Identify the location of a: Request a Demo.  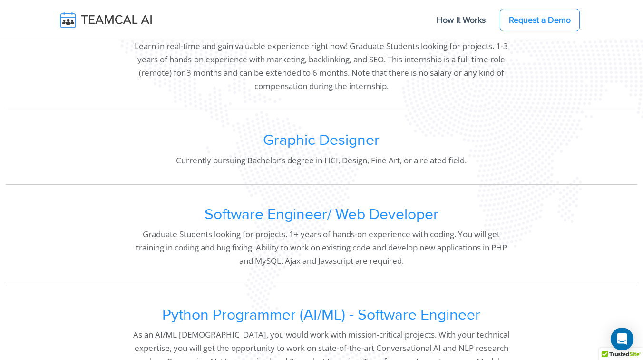
(540, 20).